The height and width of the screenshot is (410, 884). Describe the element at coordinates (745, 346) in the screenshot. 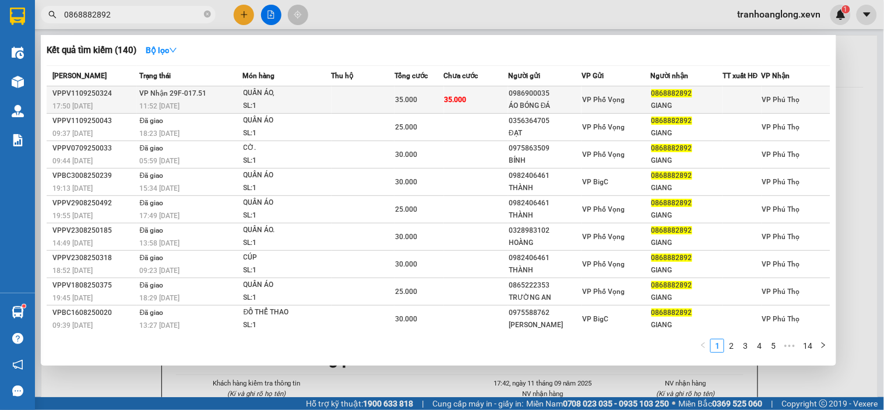

I see `a: 3` at that location.